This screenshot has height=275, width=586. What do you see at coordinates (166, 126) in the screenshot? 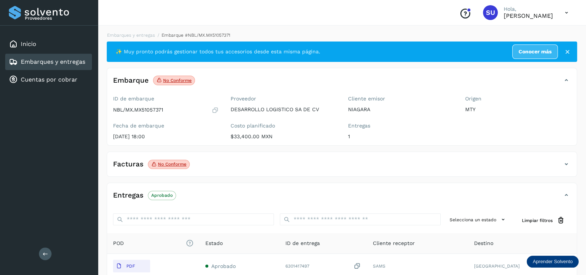
I see `label: Fecha de embarque` at bounding box center [166, 126].